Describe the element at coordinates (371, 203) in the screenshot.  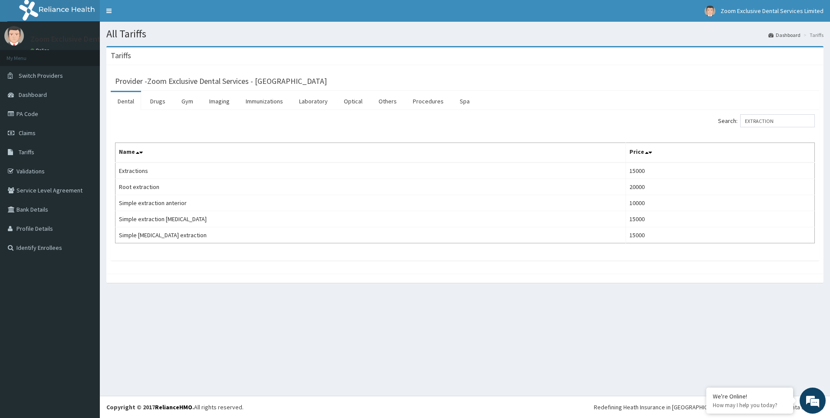
I see `td: Simple extraction anterior` at that location.